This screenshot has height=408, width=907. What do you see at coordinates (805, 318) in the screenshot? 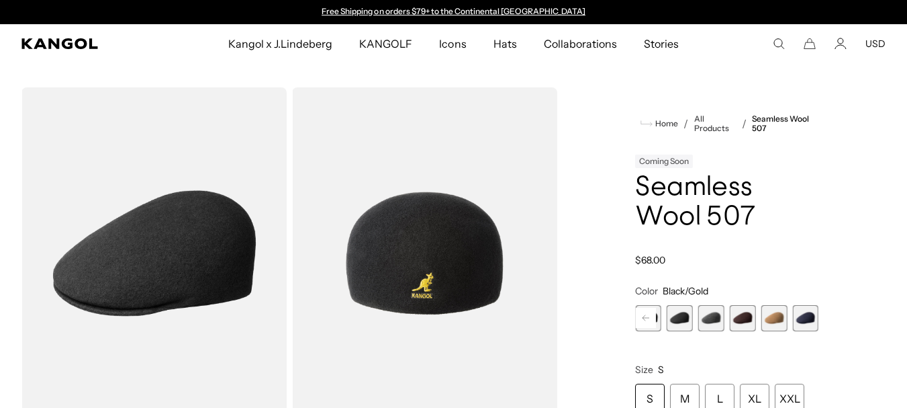
I see `div: 9 of 9` at bounding box center [805, 318].